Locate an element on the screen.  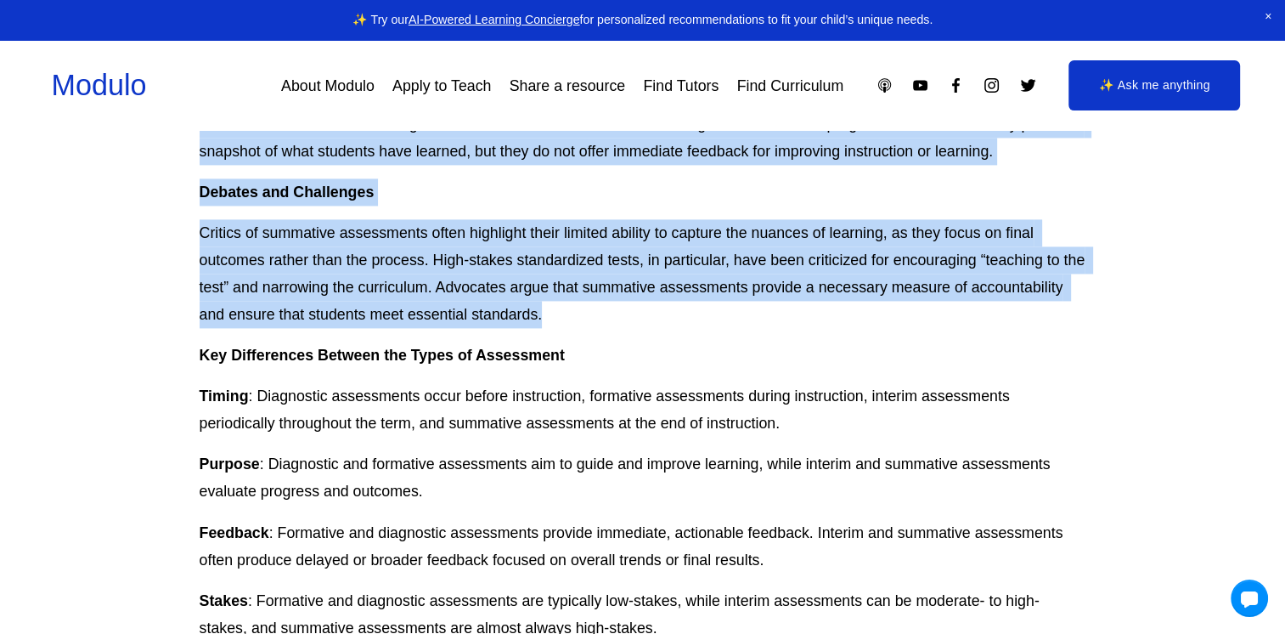
strong: Key Differences Between the Types of Assessment is located at coordinates (382, 355).